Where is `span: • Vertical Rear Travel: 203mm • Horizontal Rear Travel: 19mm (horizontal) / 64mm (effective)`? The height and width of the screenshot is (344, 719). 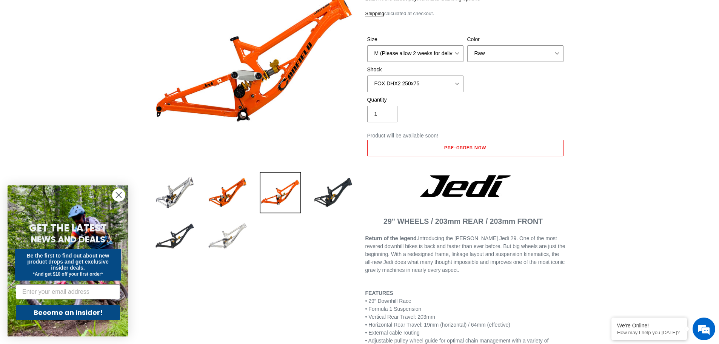
span: • Vertical Rear Travel: 203mm • Horizontal Rear Travel: 19mm (horizontal) / 64mm (effective) is located at coordinates (438, 321).